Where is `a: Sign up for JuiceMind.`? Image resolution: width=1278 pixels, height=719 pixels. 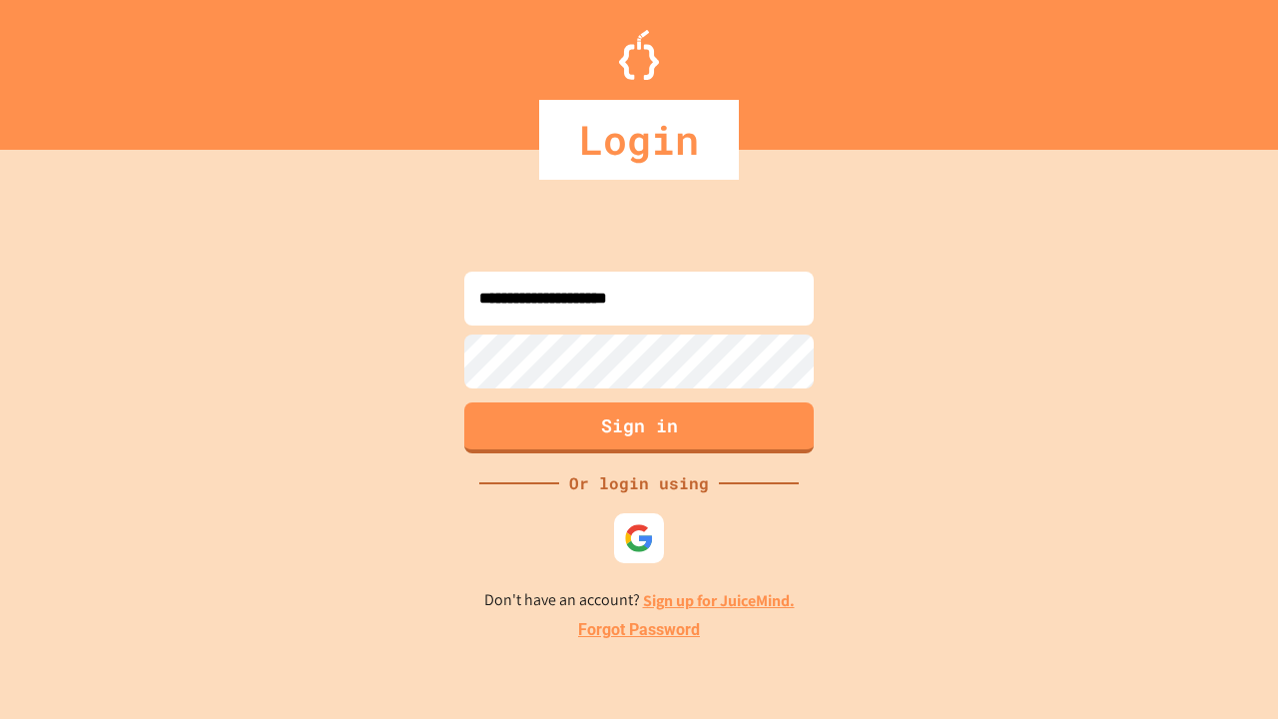
a: Sign up for JuiceMind. is located at coordinates (719, 600).